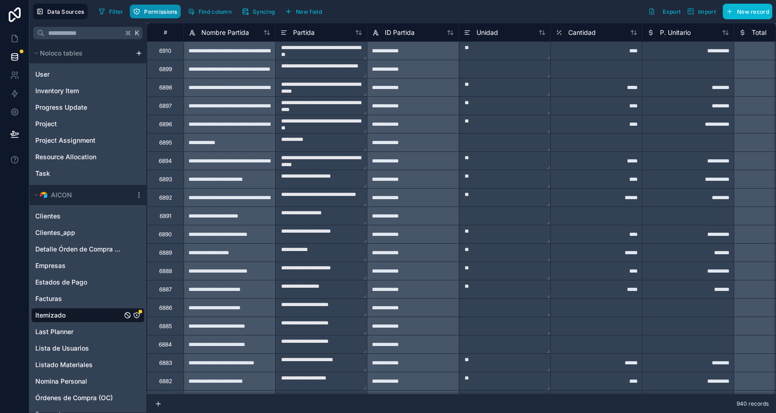  What do you see at coordinates (399, 33) in the screenshot?
I see `span: ID Partida` at bounding box center [399, 33].